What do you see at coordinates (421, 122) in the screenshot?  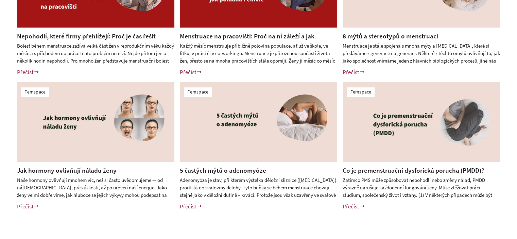 I see `img: Co je premenstruační dysforická porucha (PMDD)?` at bounding box center [421, 122].